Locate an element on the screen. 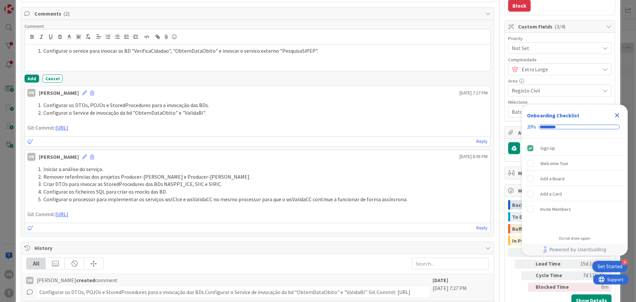 The image size is (636, 302). div: Invite Members is incomplete. is located at coordinates (575, 209).